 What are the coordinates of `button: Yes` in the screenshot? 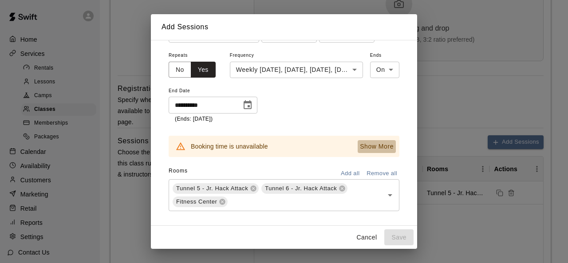 It's located at (203, 70).